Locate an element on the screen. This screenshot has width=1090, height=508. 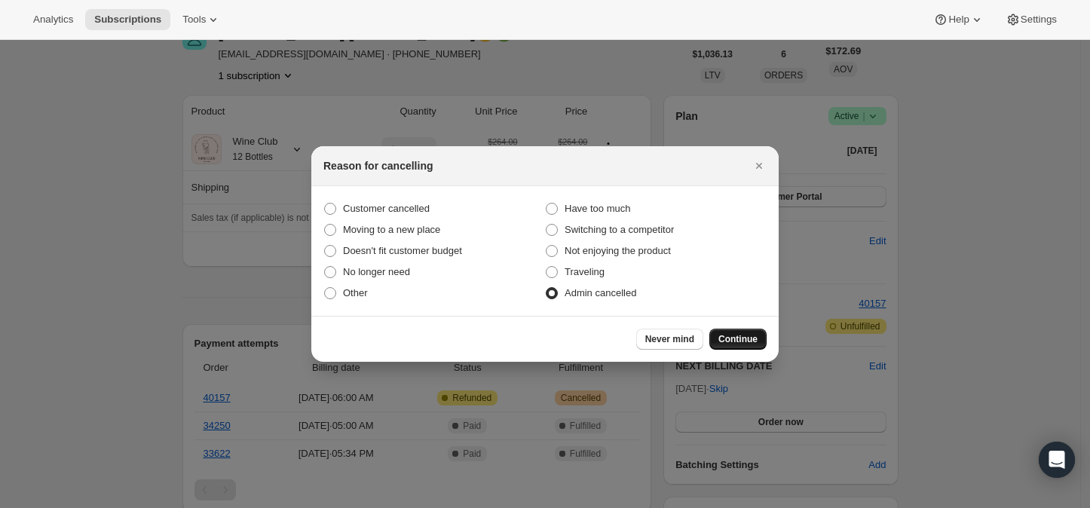
button: Analytics is located at coordinates (53, 20).